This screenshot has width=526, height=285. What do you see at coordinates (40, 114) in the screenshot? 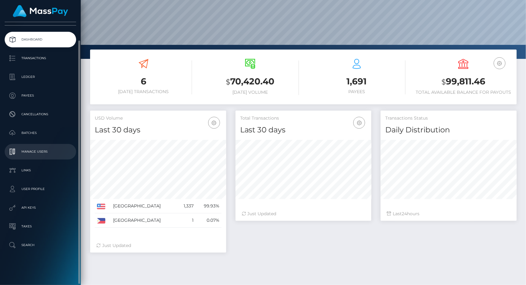
I see `p: Cancellations` at bounding box center [40, 114].